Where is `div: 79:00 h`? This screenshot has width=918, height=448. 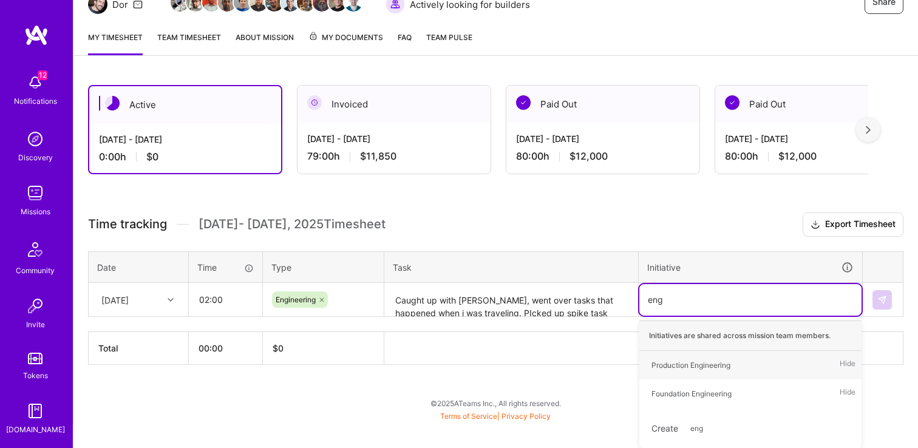
div: 79:00 h is located at coordinates (394, 156).